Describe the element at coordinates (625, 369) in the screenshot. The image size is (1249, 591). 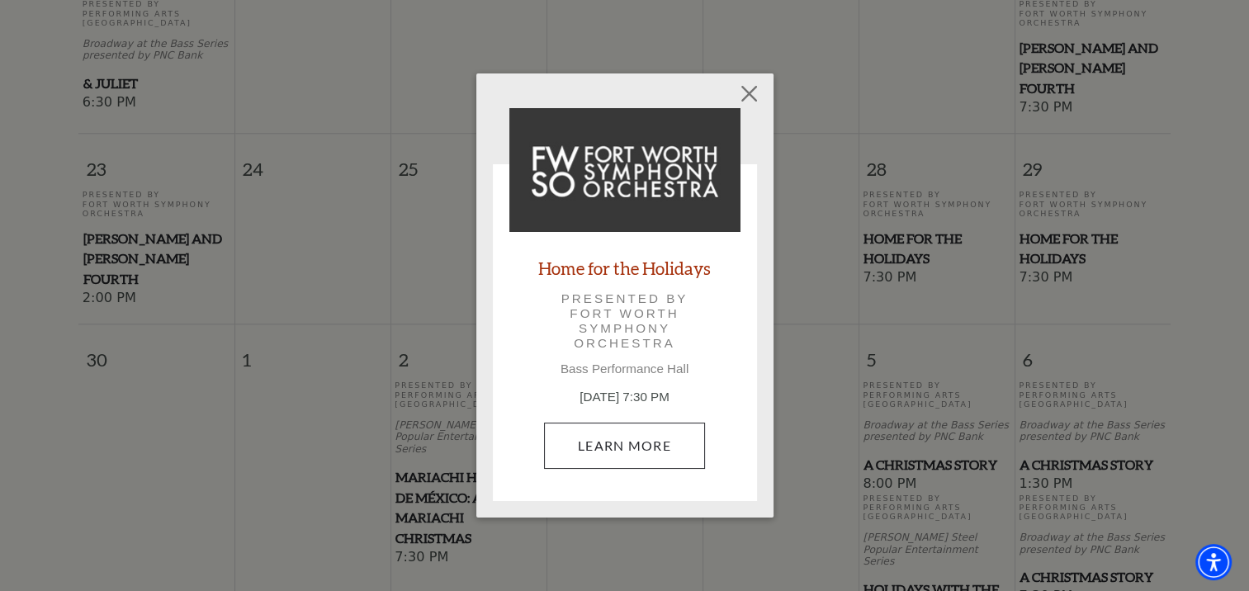
I see `p: Bass Performance Hall` at that location.